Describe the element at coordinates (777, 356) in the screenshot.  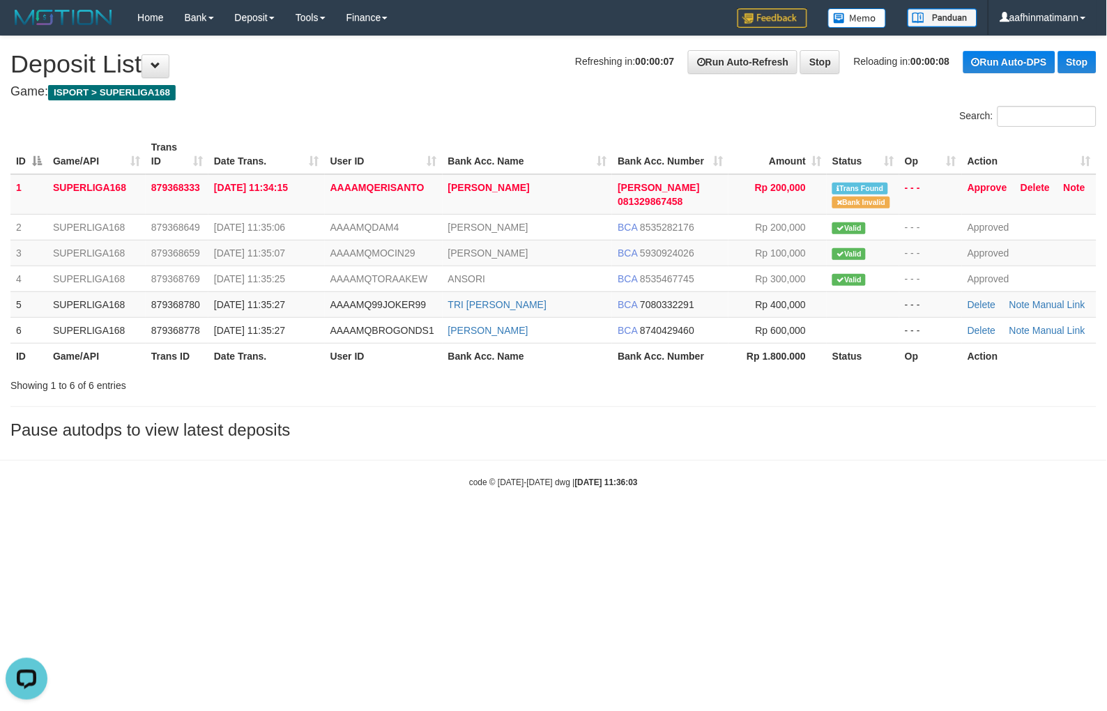
I see `th: Rp 1.800.000` at that location.